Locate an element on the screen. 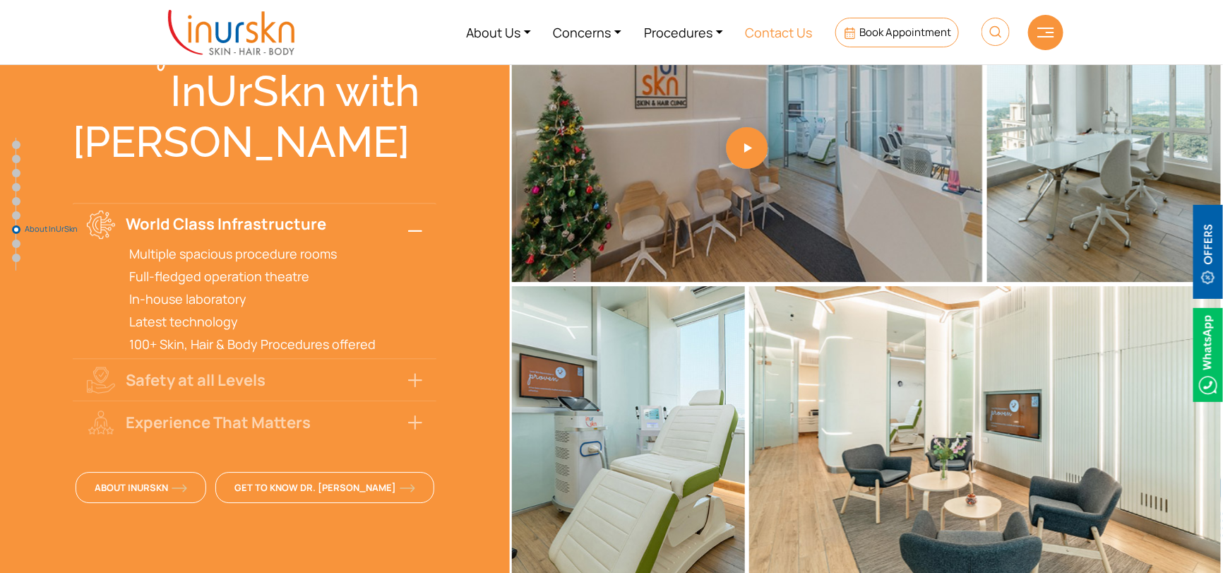 Image resolution: width=1223 pixels, height=573 pixels. a: About InUrSknorange-arrow is located at coordinates (141, 487).